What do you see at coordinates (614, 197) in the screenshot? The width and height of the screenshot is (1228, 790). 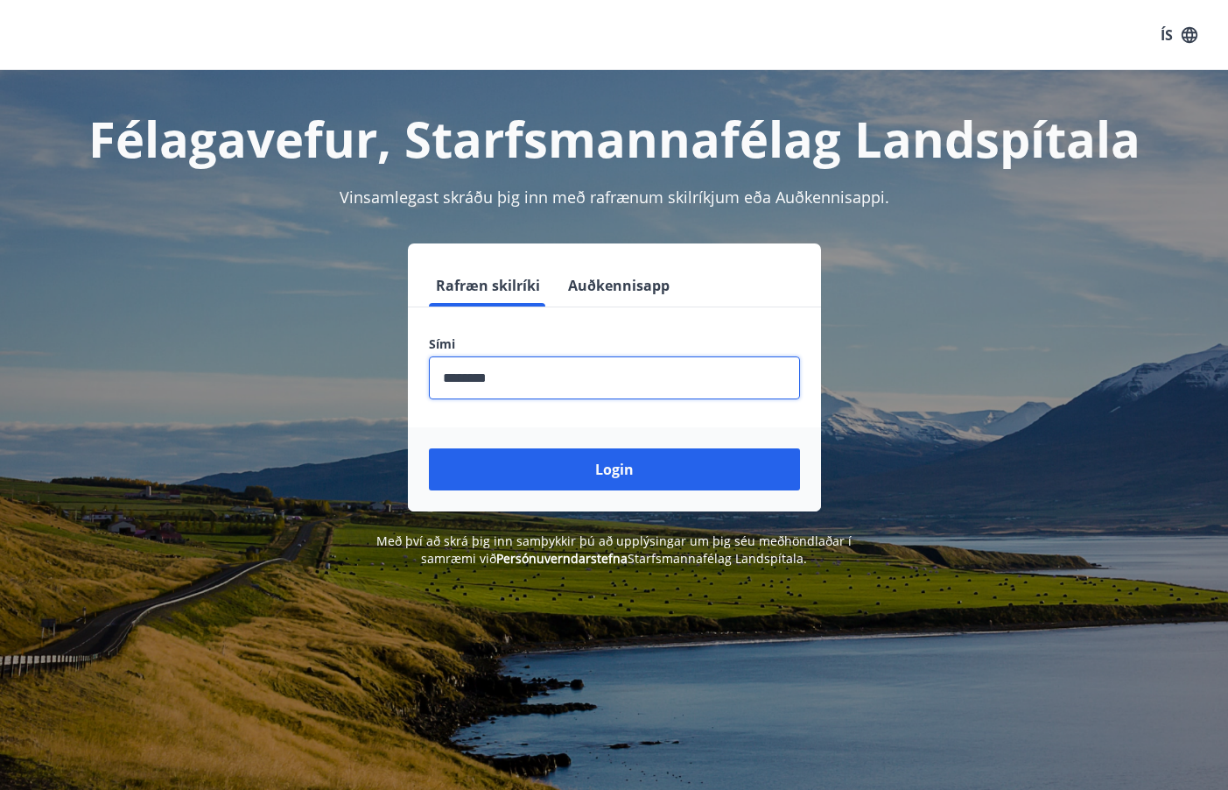 I see `span: Vinsamlegast skráðu þig inn með rafrænum skilríkjum eða Auðkennisappi.` at bounding box center [614, 197].